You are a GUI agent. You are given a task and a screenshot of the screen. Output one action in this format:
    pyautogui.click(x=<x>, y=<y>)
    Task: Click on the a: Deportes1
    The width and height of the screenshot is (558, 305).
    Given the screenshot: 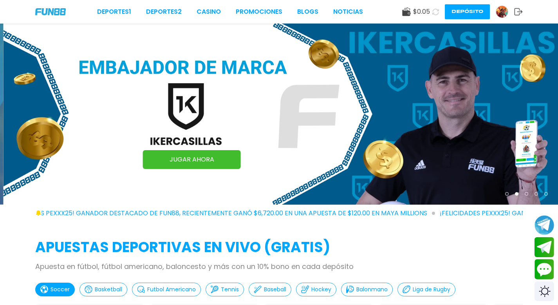 What is the action you would take?
    pyautogui.click(x=114, y=12)
    